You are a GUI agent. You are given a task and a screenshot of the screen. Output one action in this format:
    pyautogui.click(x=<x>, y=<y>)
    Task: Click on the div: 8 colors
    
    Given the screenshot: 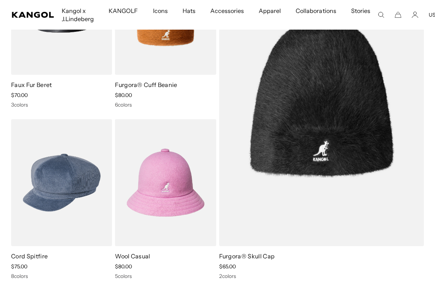 What is the action you would take?
    pyautogui.click(x=61, y=276)
    